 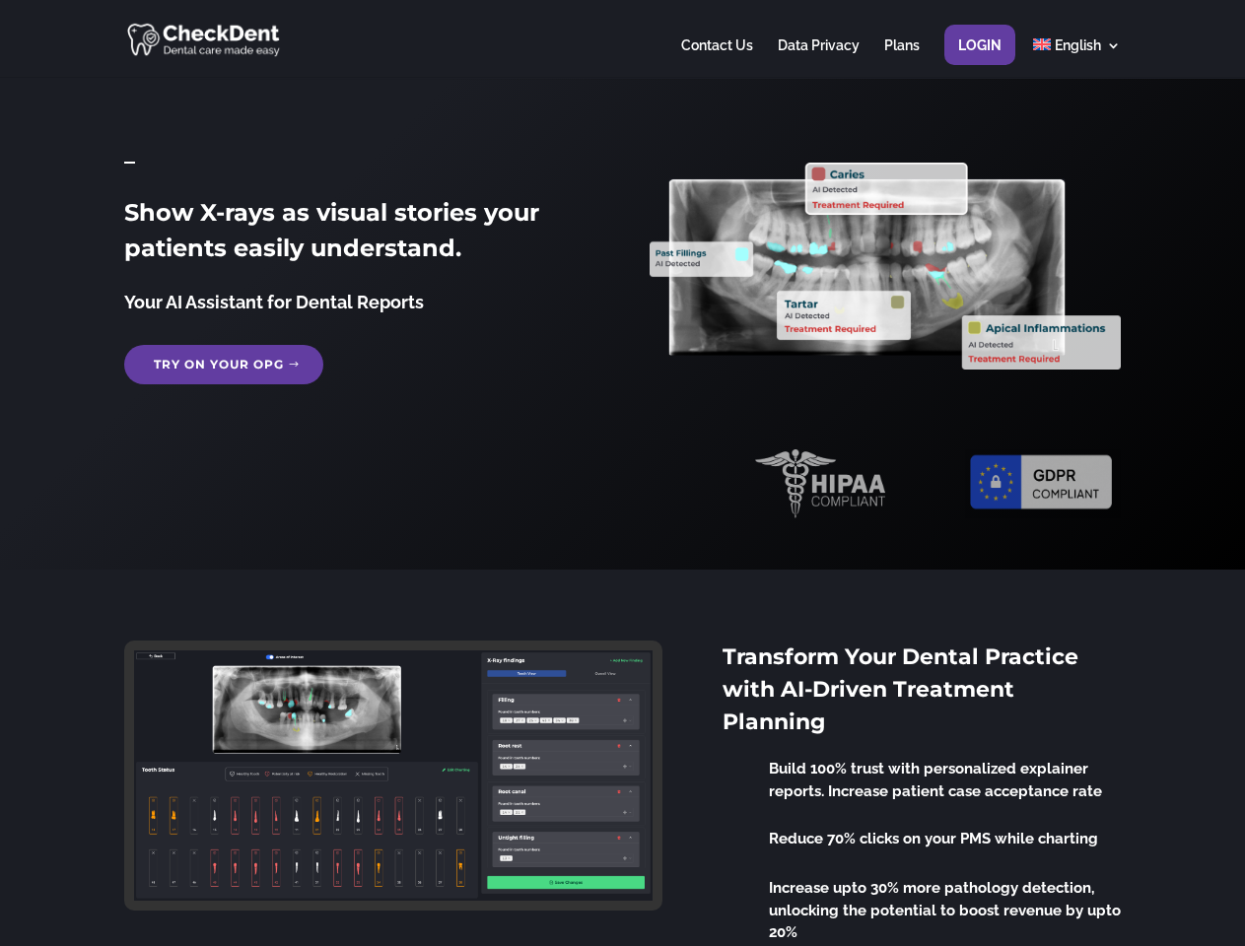 I want to click on a: Data Privacy, so click(x=818, y=57).